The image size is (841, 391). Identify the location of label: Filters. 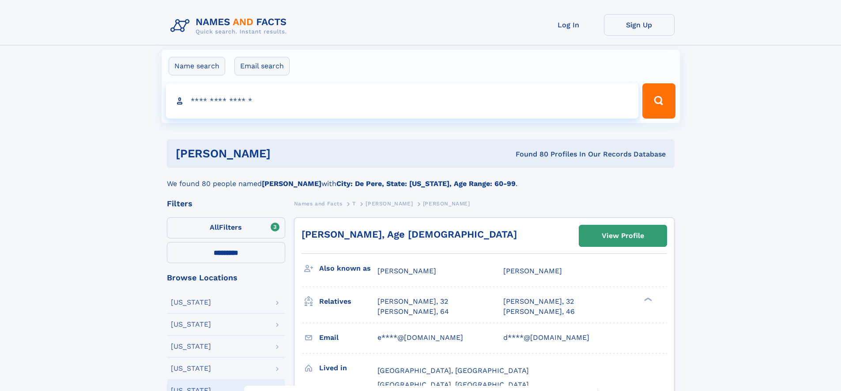
(226, 228).